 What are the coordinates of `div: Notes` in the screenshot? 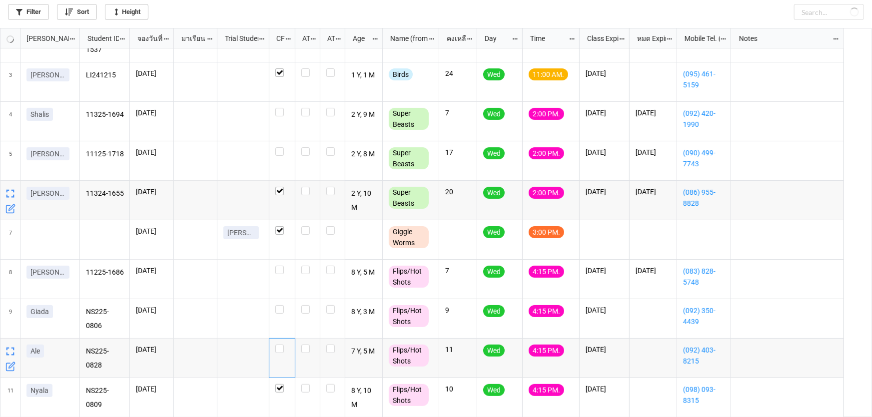 It's located at (783, 38).